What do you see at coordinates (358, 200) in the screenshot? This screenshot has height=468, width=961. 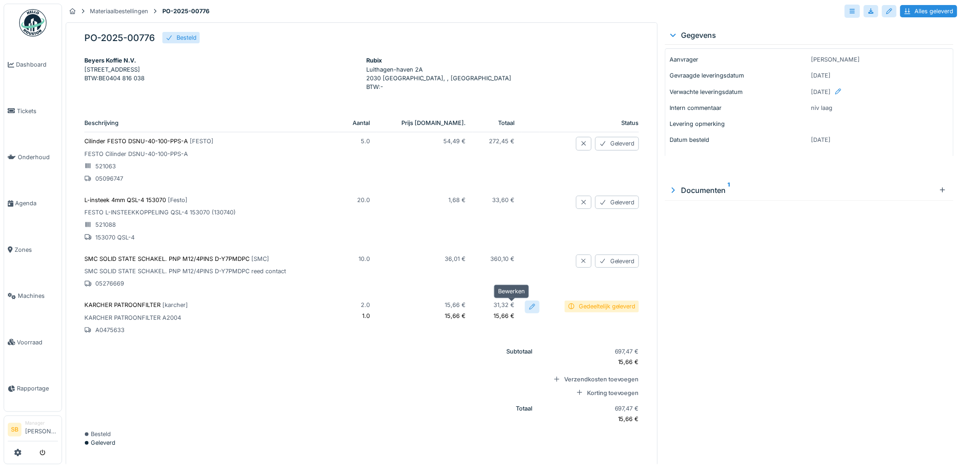 I see `p: 20.0` at bounding box center [358, 200].